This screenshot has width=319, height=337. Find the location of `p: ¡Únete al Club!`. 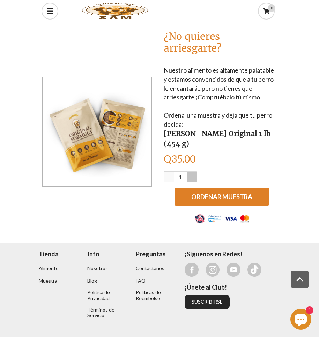

p: ¡Únete al Club! is located at coordinates (233, 288).